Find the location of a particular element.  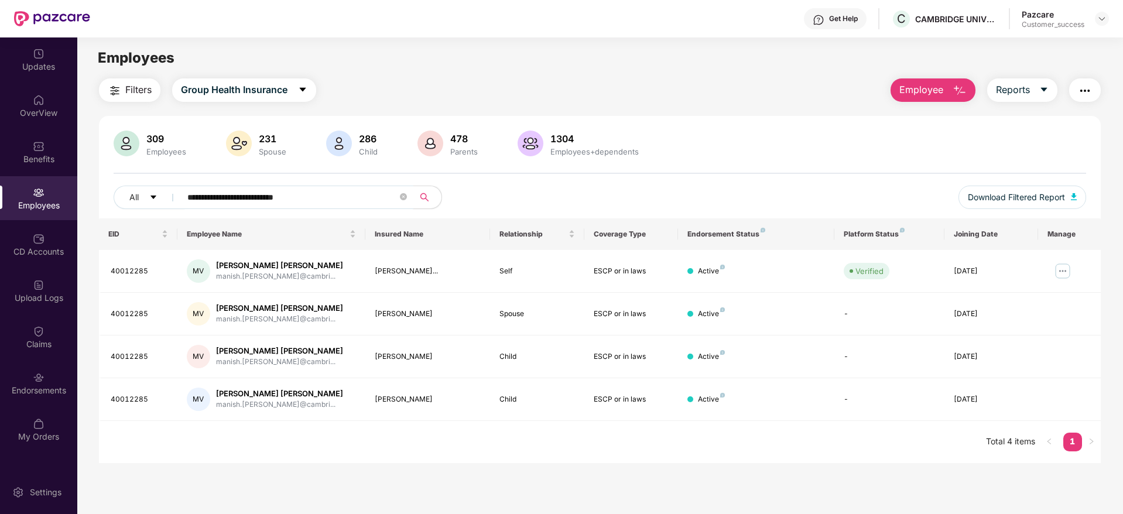

span: right is located at coordinates (1091, 441).